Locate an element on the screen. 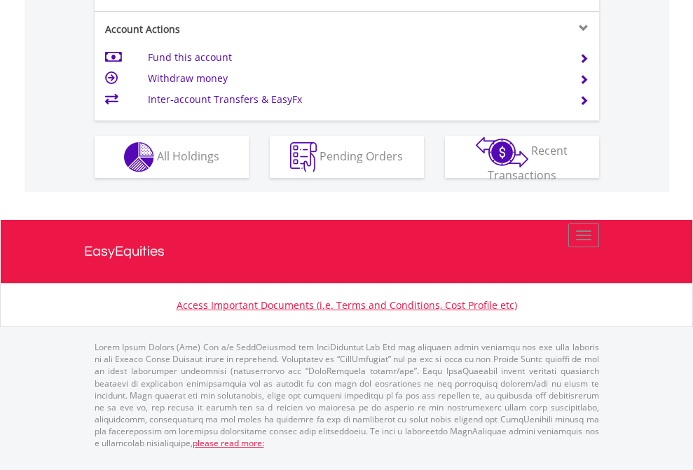  button: Recent Transactions is located at coordinates (522, 157).